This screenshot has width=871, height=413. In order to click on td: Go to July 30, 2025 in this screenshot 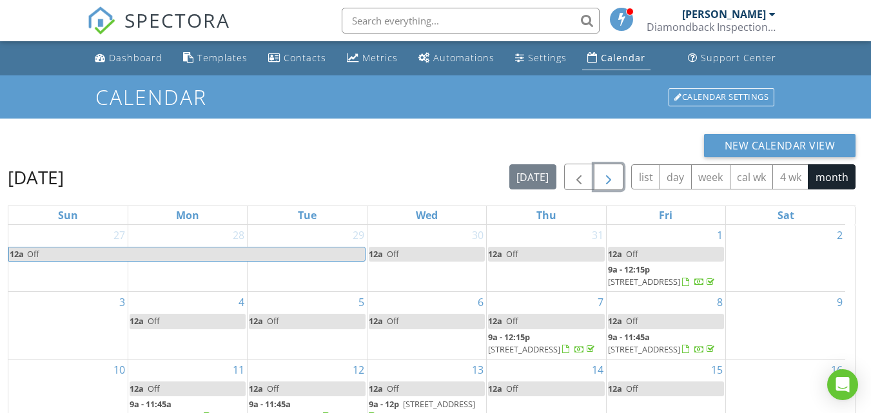, I will do `click(426, 259)`.